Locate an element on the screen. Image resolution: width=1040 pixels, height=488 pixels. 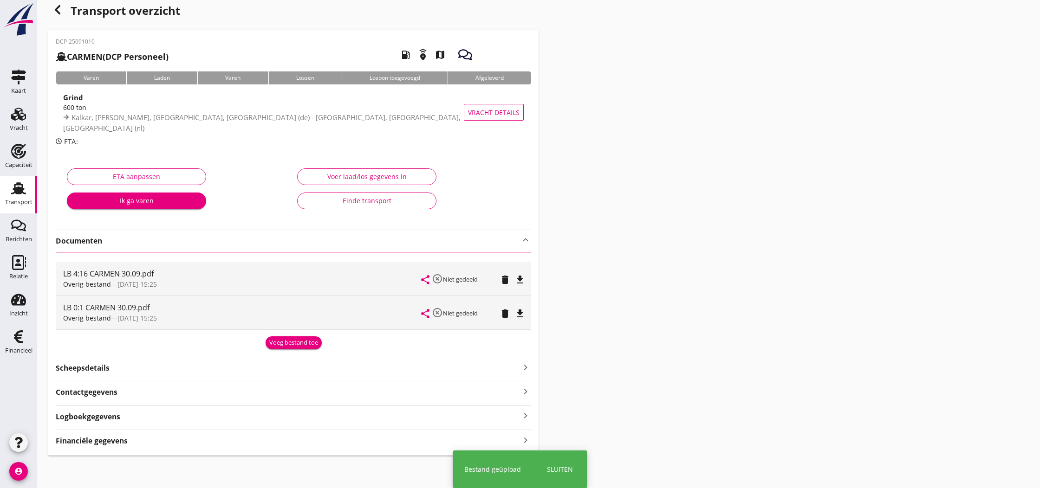
div: Transport is located at coordinates (19, 202).